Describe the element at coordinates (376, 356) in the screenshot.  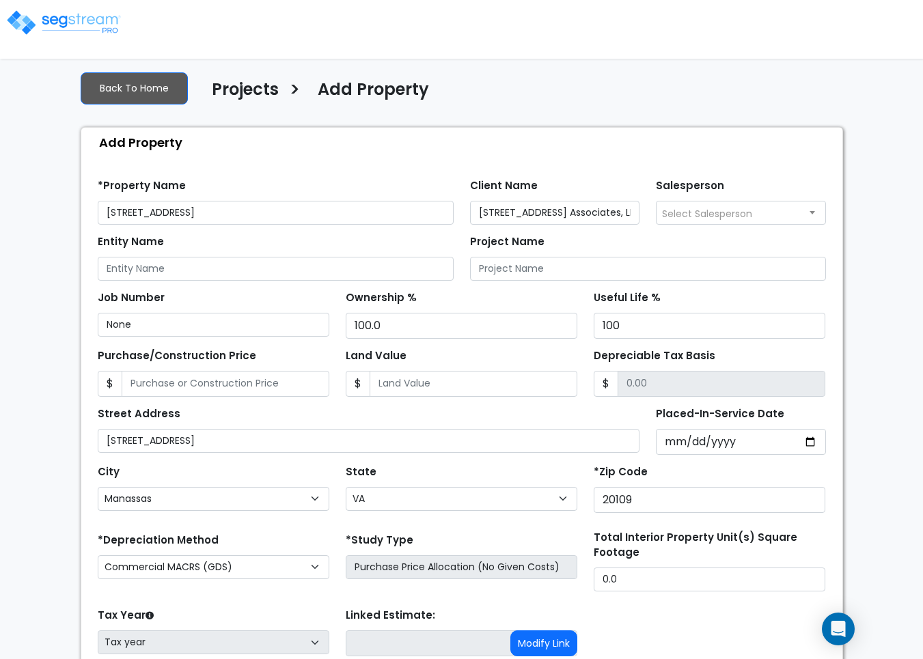
I see `label: Land Value` at that location.